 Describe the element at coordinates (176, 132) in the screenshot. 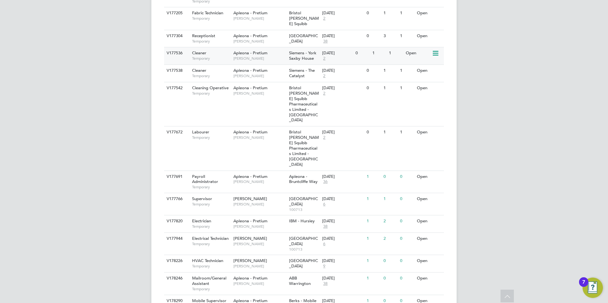

I see `div: V177672` at that location.